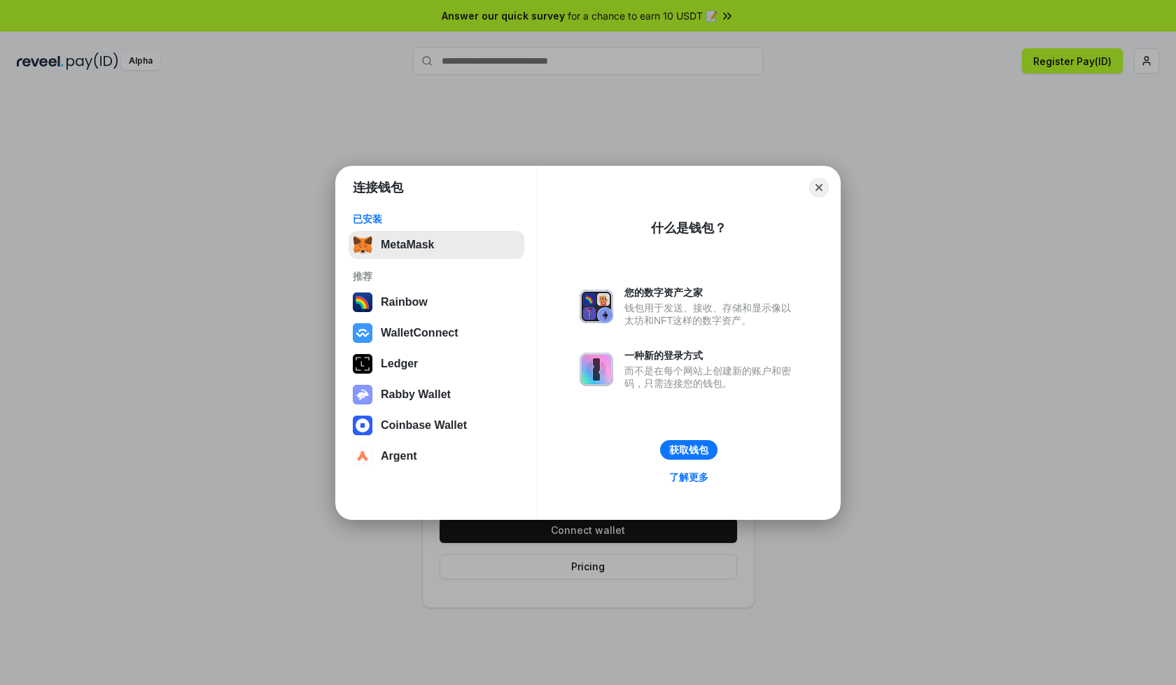 This screenshot has width=1176, height=685. Describe the element at coordinates (407, 245) in the screenshot. I see `div: MetaMask` at that location.